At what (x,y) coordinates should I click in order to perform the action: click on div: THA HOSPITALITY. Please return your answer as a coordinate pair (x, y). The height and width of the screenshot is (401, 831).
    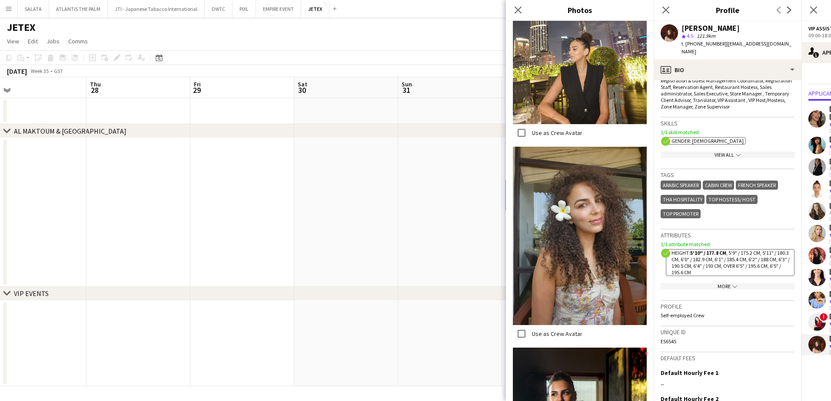
    Looking at the image, I should click on (682, 199).